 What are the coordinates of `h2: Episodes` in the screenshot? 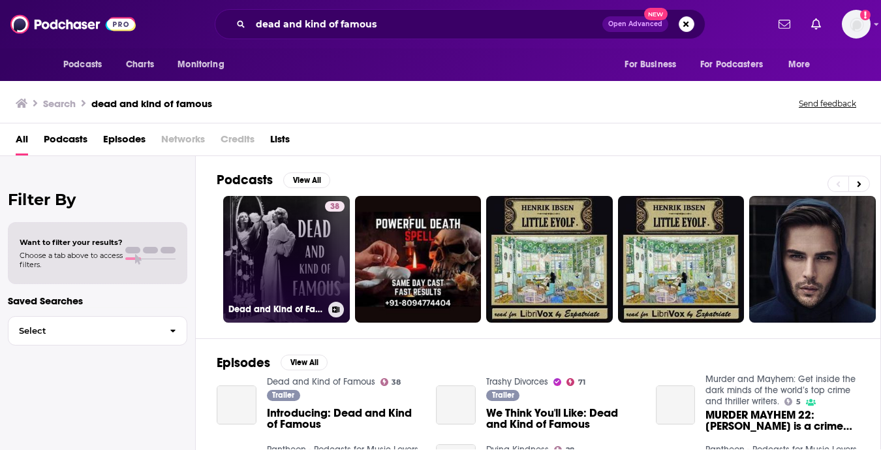 It's located at (243, 362).